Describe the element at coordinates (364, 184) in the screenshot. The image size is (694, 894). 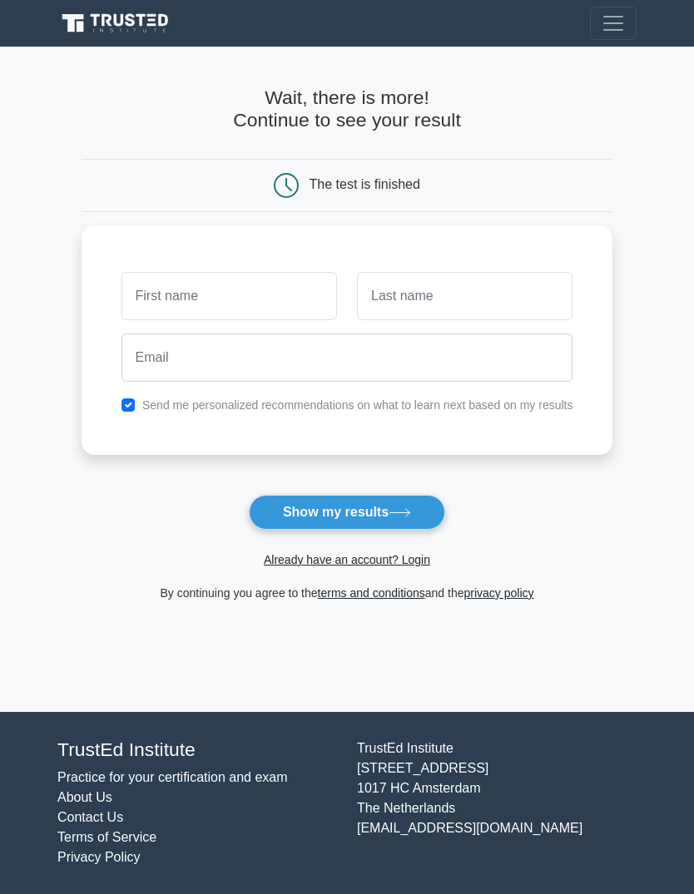
I see `div: The test is finished` at that location.